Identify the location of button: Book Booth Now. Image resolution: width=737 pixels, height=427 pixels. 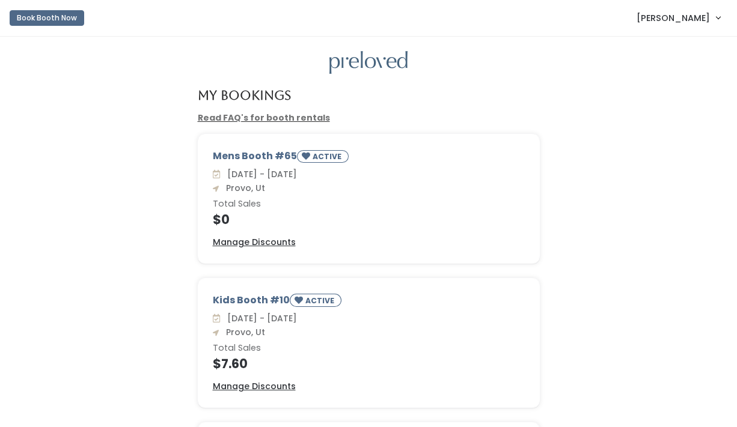
(47, 18).